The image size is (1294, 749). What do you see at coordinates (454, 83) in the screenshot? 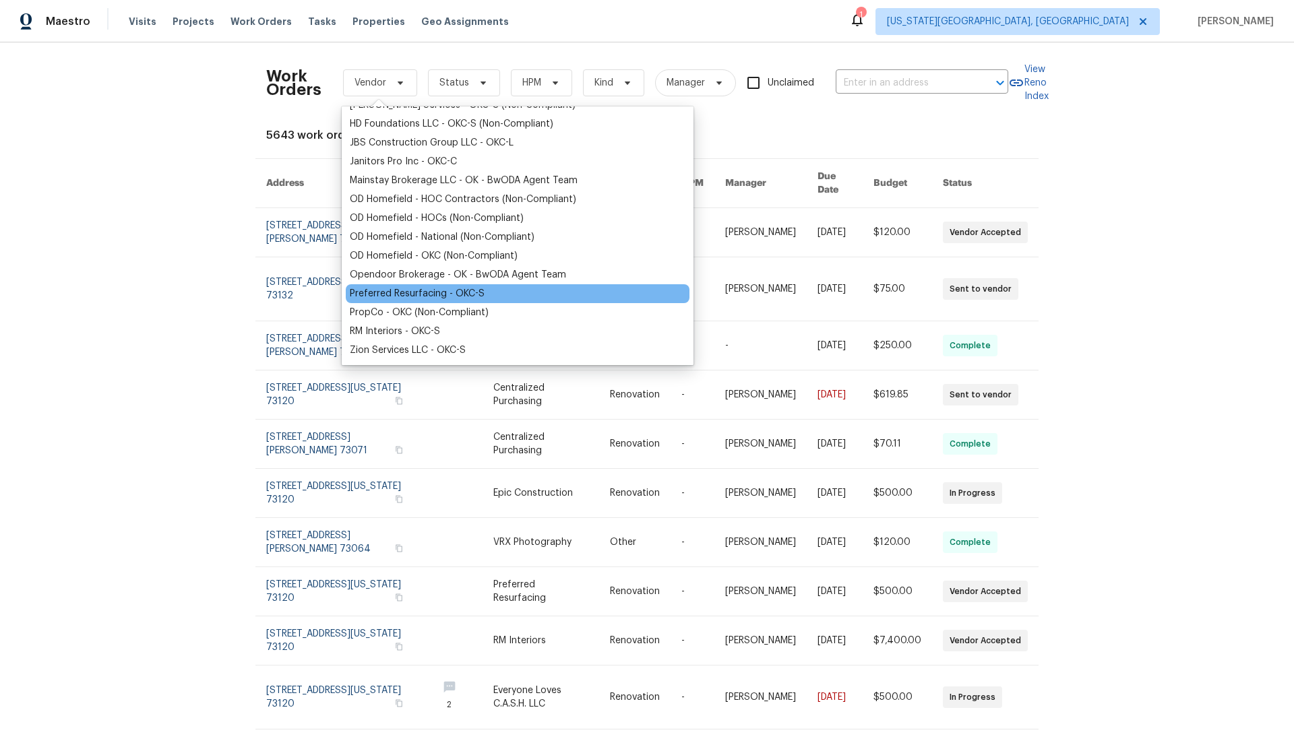
I see `span: Status` at bounding box center [454, 83].